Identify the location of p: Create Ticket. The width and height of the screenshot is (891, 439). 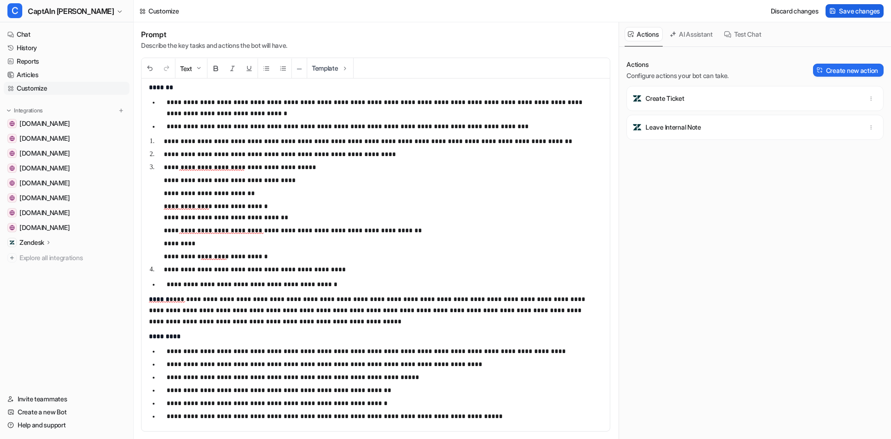
(665, 98).